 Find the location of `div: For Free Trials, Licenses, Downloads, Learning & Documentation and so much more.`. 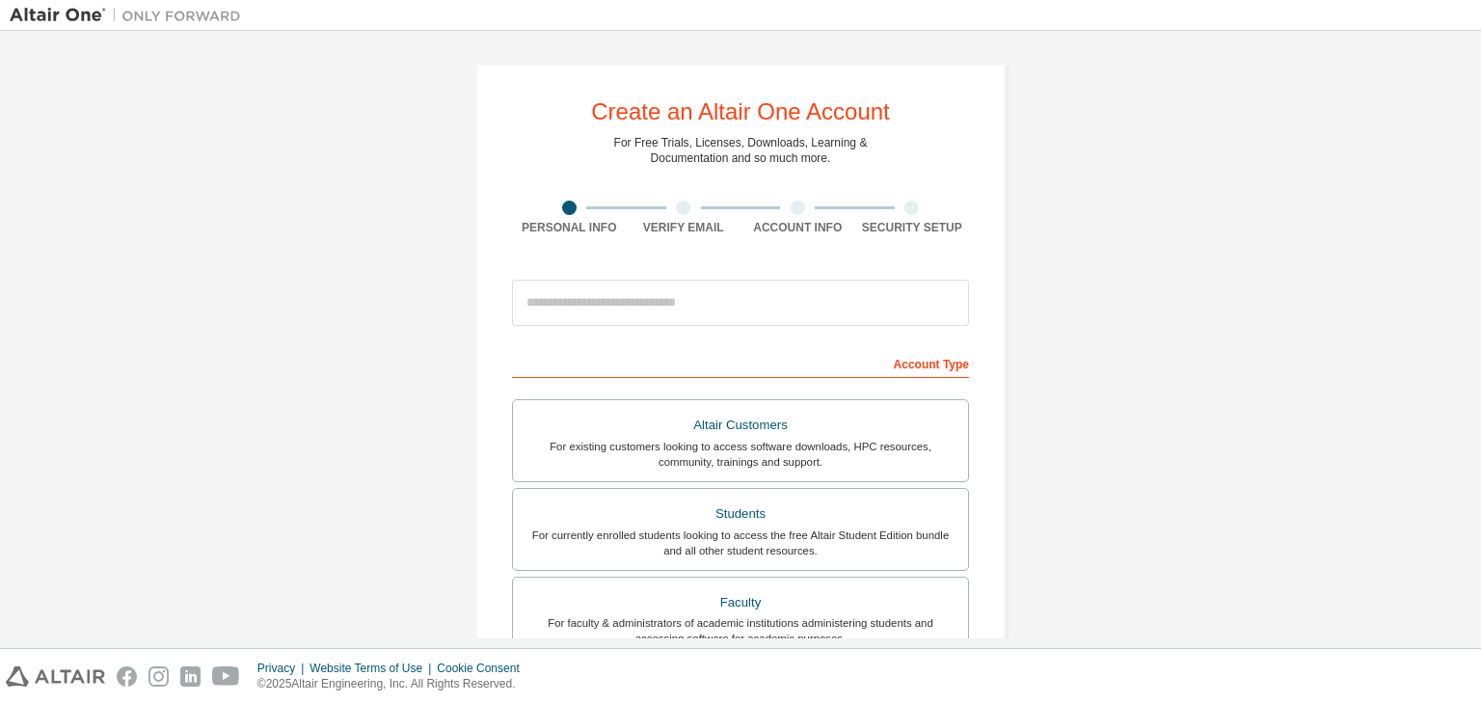

div: For Free Trials, Licenses, Downloads, Learning & Documentation and so much more. is located at coordinates (740, 150).